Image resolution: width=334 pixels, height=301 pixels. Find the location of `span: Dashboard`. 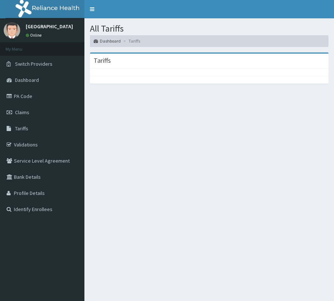

span: Dashboard is located at coordinates (27, 80).